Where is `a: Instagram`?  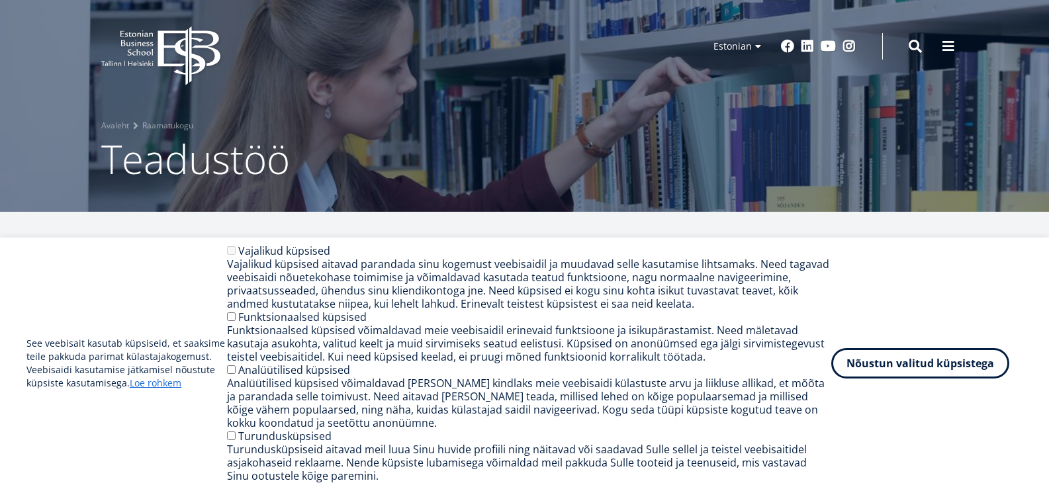
a: Instagram is located at coordinates (849, 46).